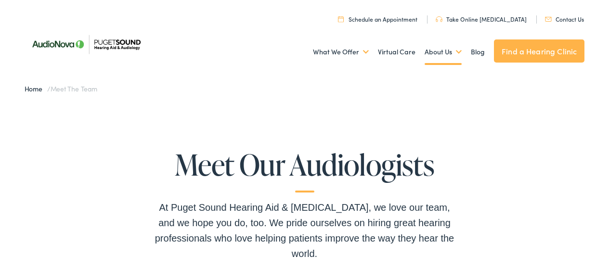 The height and width of the screenshot is (269, 609). What do you see at coordinates (305, 170) in the screenshot?
I see `h1: Meet Our Audiologists` at bounding box center [305, 170].